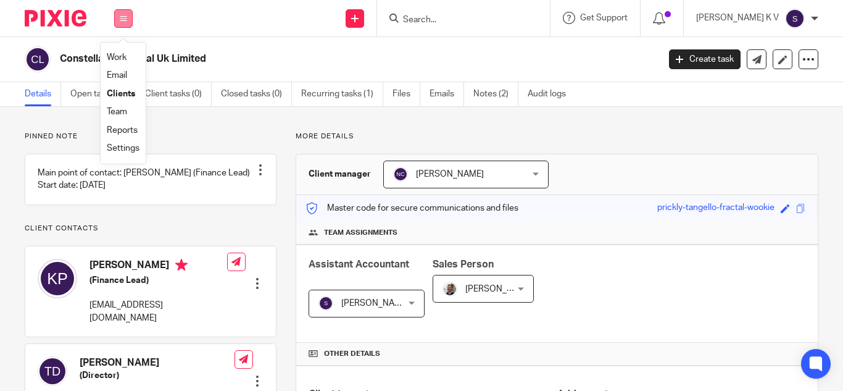 The height and width of the screenshot is (391, 843). Describe the element at coordinates (557, 136) in the screenshot. I see `p: More details` at that location.